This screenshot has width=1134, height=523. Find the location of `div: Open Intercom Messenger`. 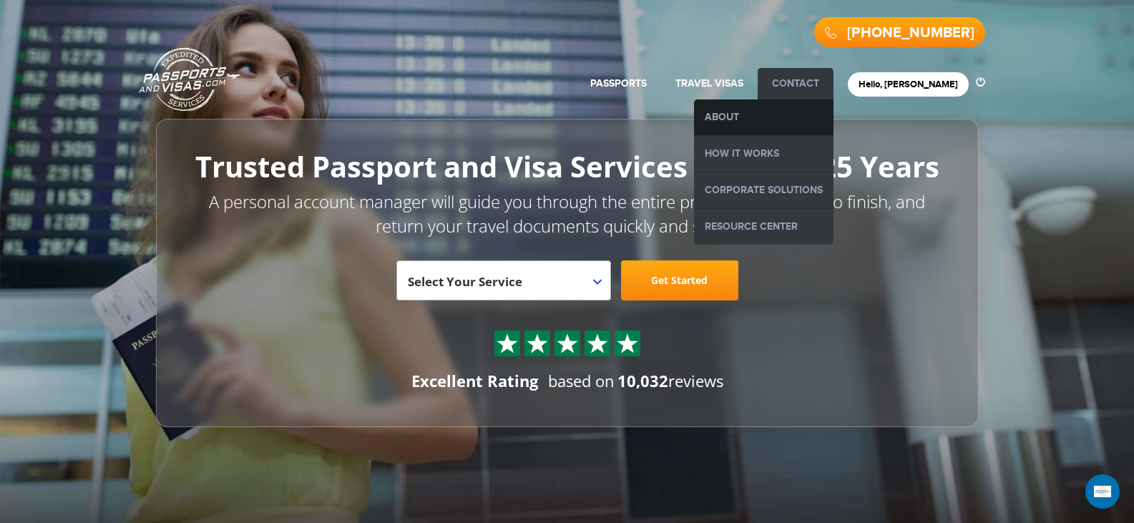

div: Open Intercom Messenger is located at coordinates (1103, 492).